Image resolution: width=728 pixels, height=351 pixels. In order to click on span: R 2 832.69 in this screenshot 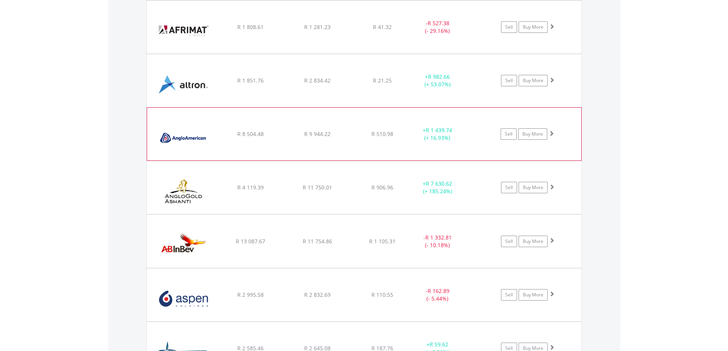, I will do `click(317, 295)`.